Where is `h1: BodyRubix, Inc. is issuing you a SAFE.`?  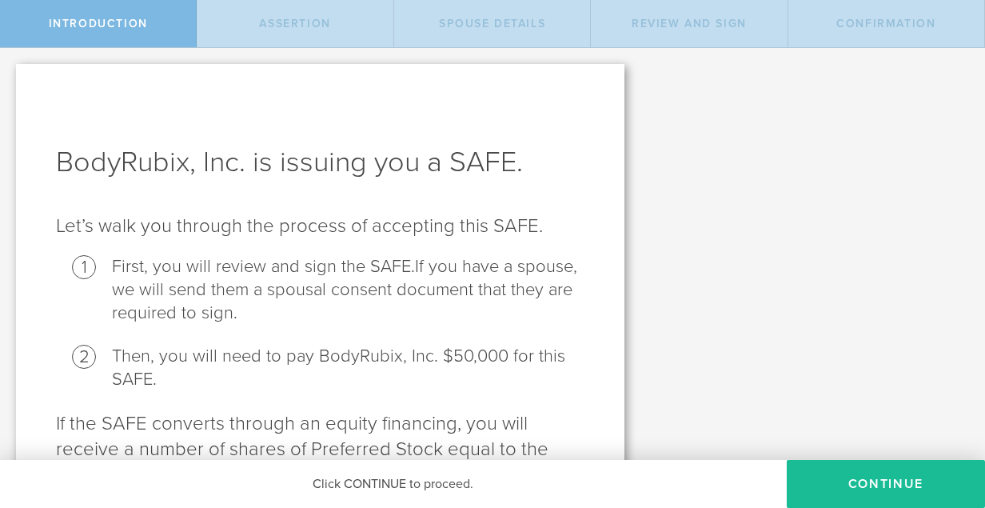 h1: BodyRubix, Inc. is issuing you a SAFE. is located at coordinates (320, 162).